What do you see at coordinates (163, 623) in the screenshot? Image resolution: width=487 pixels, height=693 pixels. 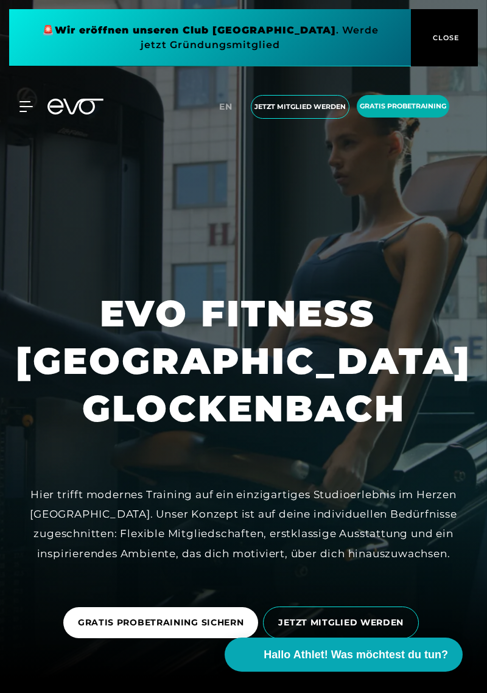 I see `a: GRATIS PROBETRAINING SICHERN` at bounding box center [163, 623].